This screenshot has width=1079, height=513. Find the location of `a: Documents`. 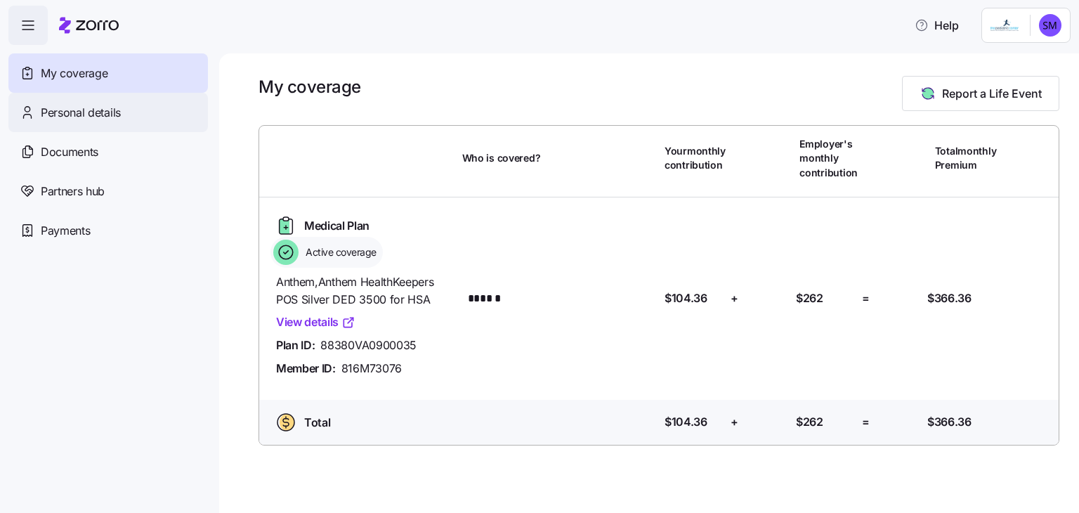

a: Documents is located at coordinates (108, 152).